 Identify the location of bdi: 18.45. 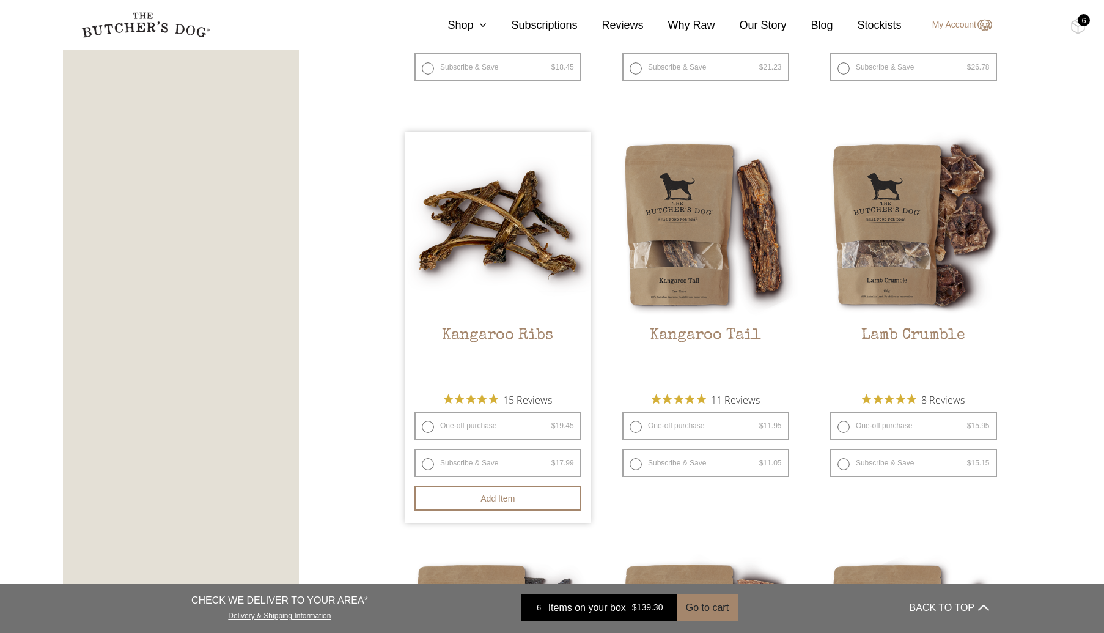
(563, 67).